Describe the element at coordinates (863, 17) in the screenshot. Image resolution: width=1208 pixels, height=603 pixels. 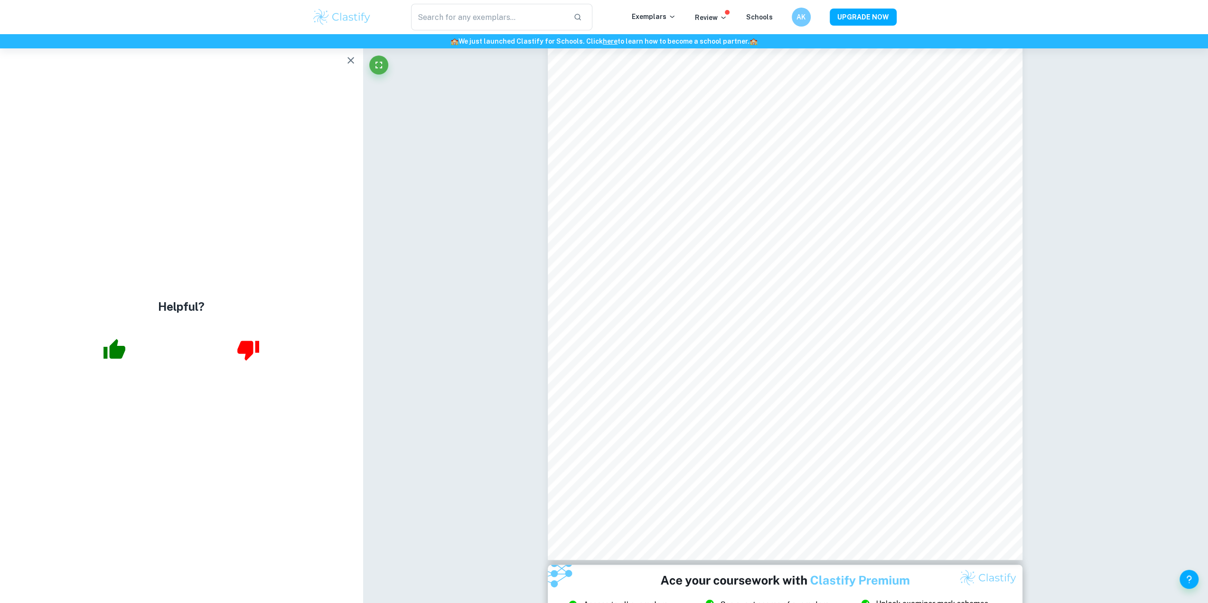
I see `button: UPGRADE NOW` at that location.